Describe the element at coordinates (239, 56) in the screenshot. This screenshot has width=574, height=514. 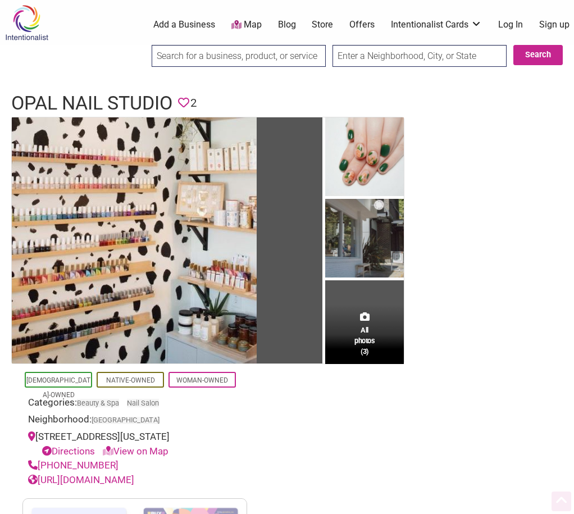
I see `input: Search for a business, product, or service` at that location.